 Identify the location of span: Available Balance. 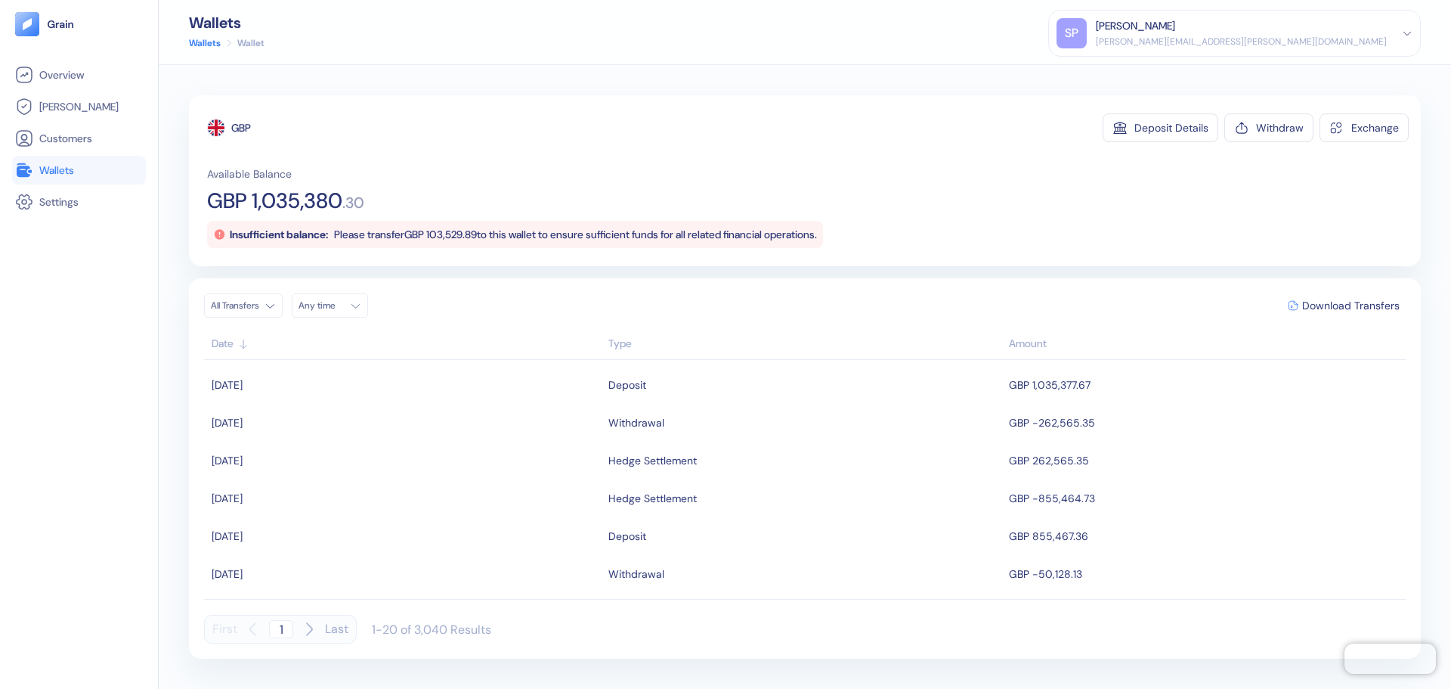
(249, 174).